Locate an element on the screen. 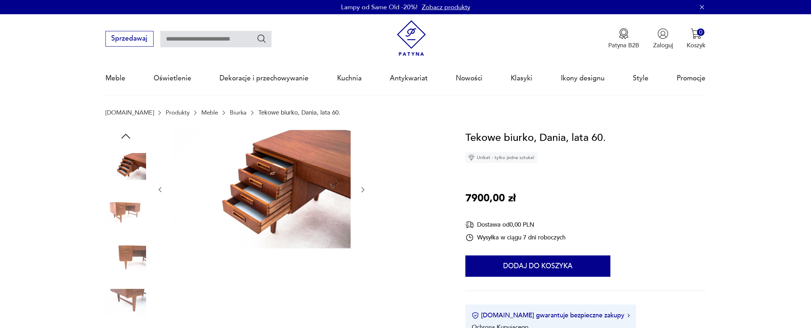  img: Ikona certyfikatu is located at coordinates (475, 316).